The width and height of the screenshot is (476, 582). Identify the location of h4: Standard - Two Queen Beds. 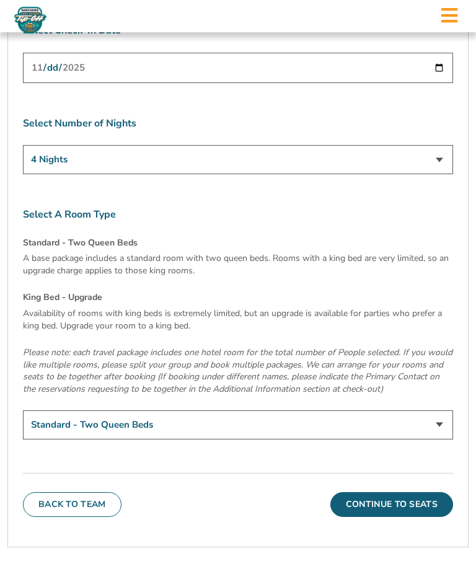
(238, 243).